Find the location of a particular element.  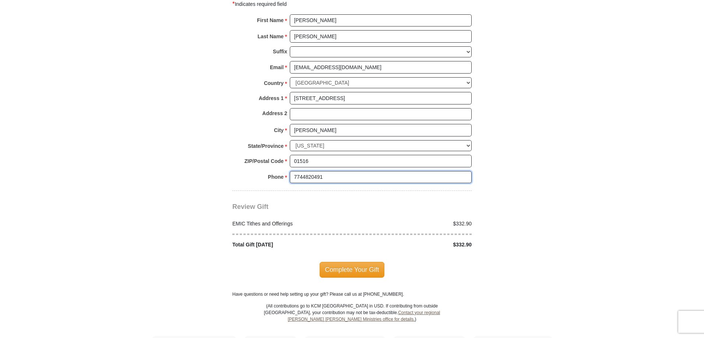

strong: Suffix is located at coordinates (280, 52).